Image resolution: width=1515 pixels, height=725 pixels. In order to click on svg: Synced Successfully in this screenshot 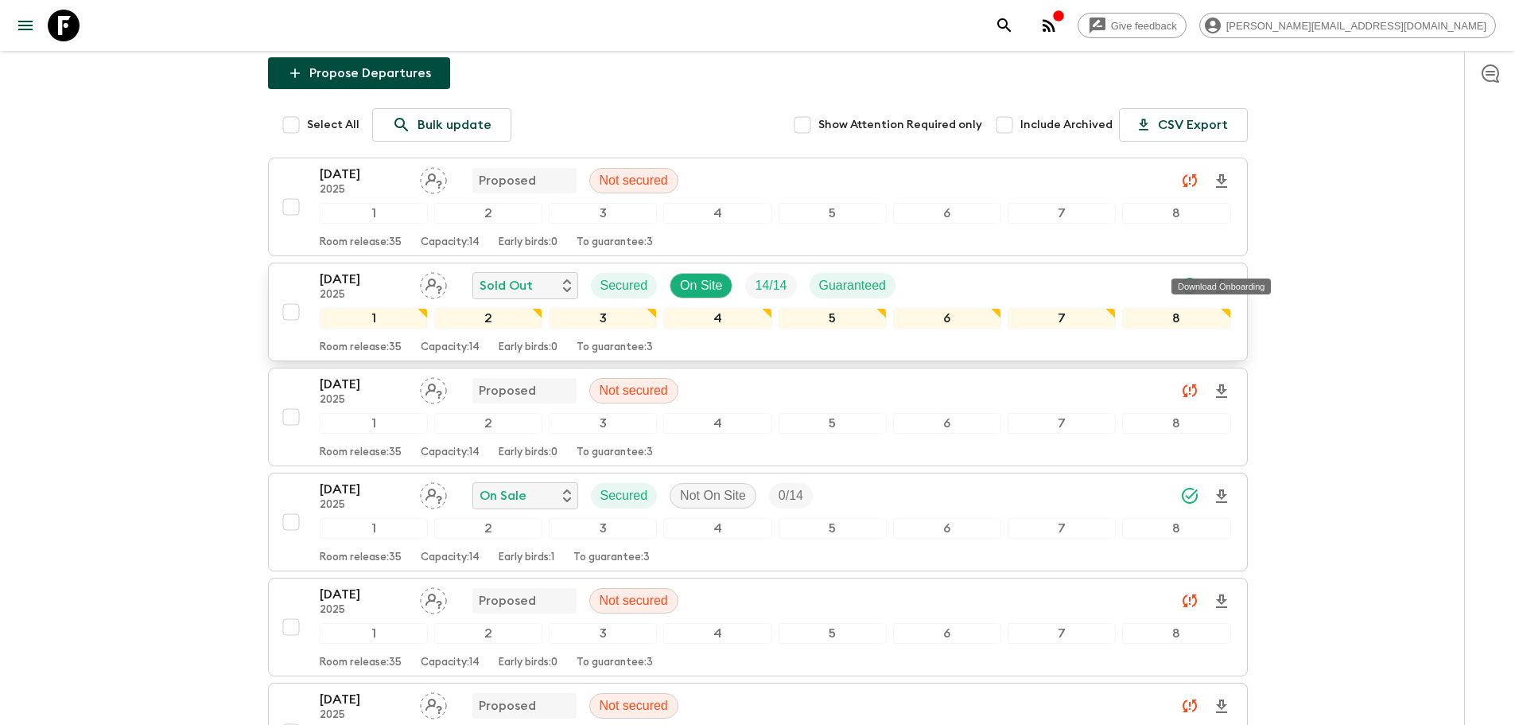, I will do `click(1190, 496)`.